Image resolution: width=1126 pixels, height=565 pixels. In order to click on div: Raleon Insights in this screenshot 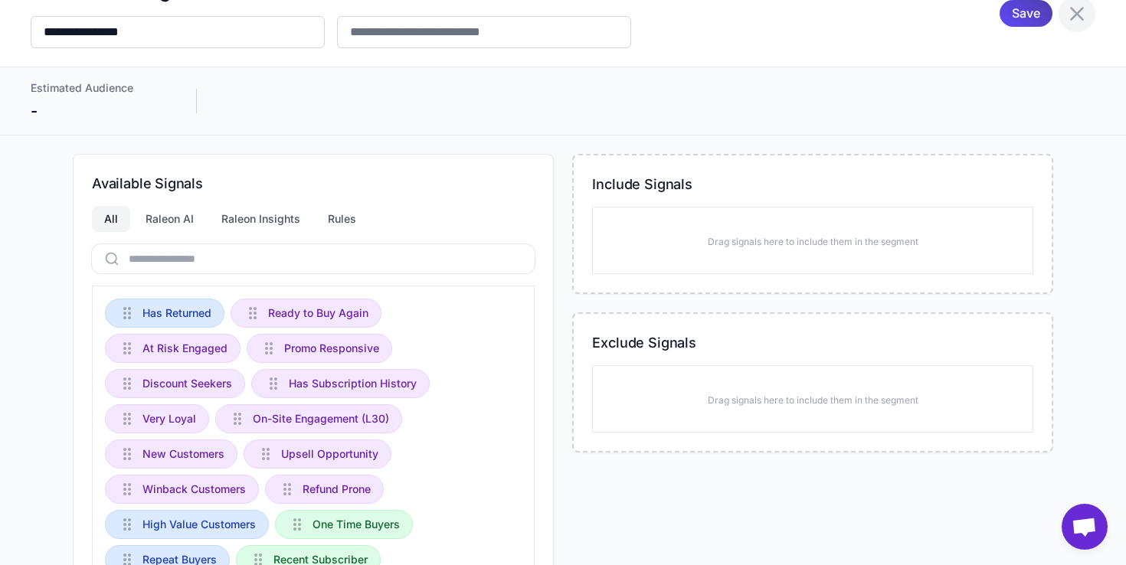, I will do `click(260, 219)`.